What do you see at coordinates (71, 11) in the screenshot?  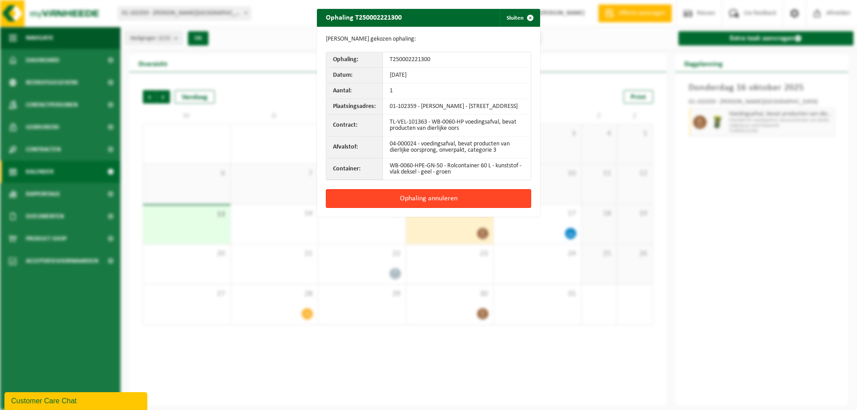 I see `div: Customer Care Chat` at bounding box center [71, 11].